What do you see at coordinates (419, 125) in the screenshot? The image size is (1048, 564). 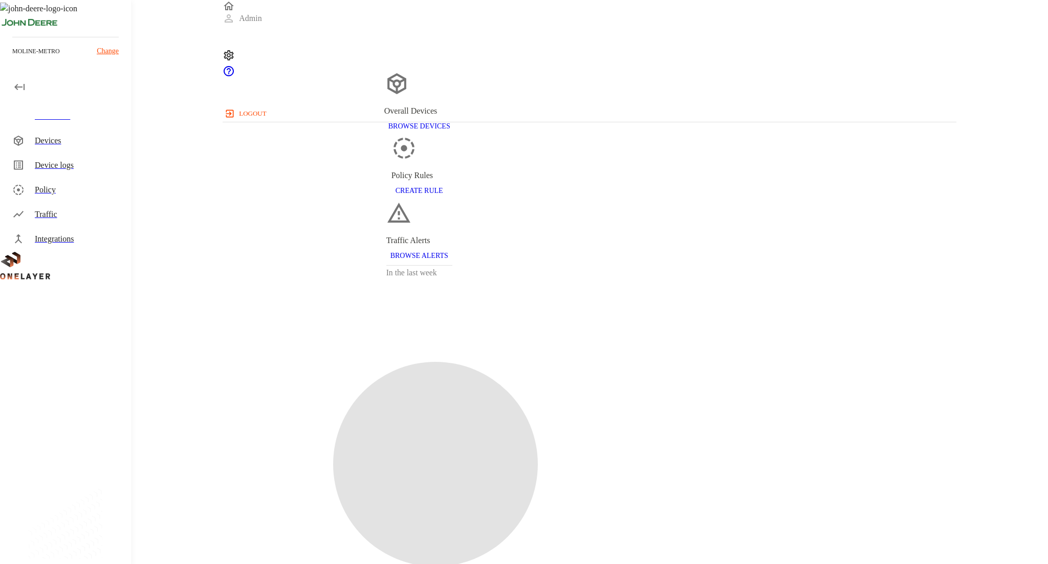 I see `a: BROWSE DEVICES` at bounding box center [419, 125].